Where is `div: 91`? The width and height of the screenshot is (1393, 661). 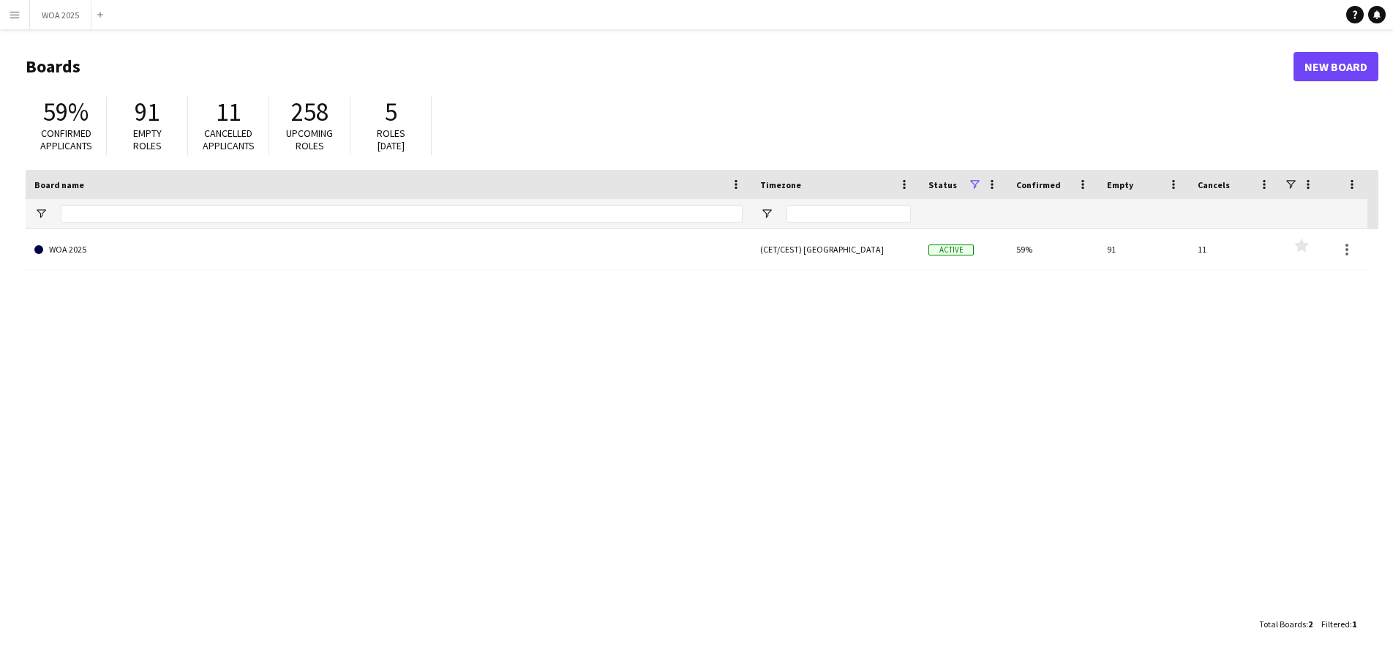
div: 91 is located at coordinates (1143, 249).